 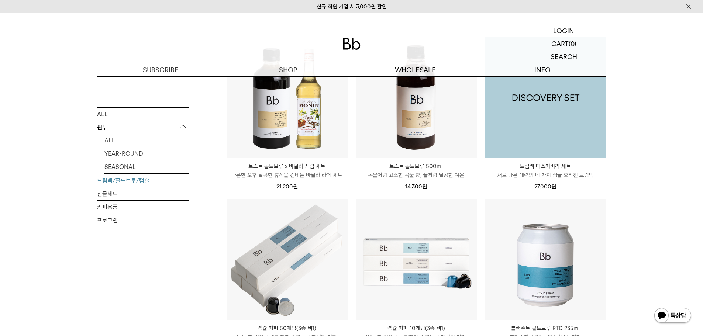 I want to click on p: WHOLESALE, so click(x=415, y=70).